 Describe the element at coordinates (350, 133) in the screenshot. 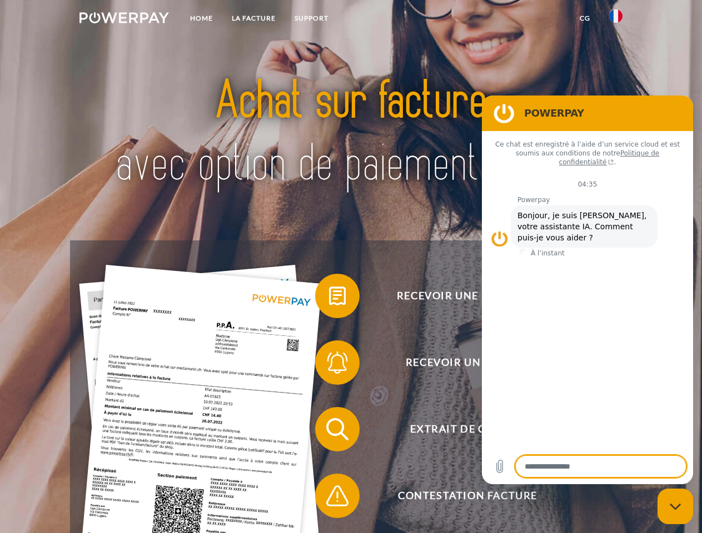

I see `img: title-powerpay_fr.svg` at that location.